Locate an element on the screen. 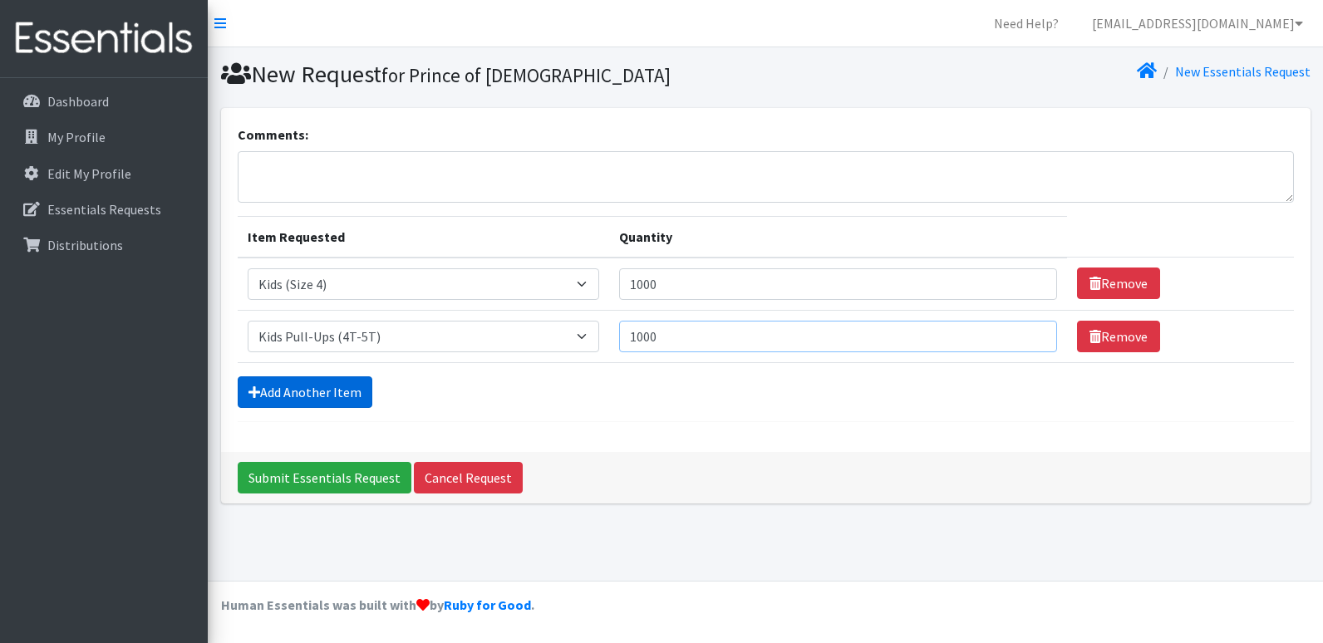 This screenshot has height=643, width=1323. input: Submit Essentials Request is located at coordinates (324, 478).